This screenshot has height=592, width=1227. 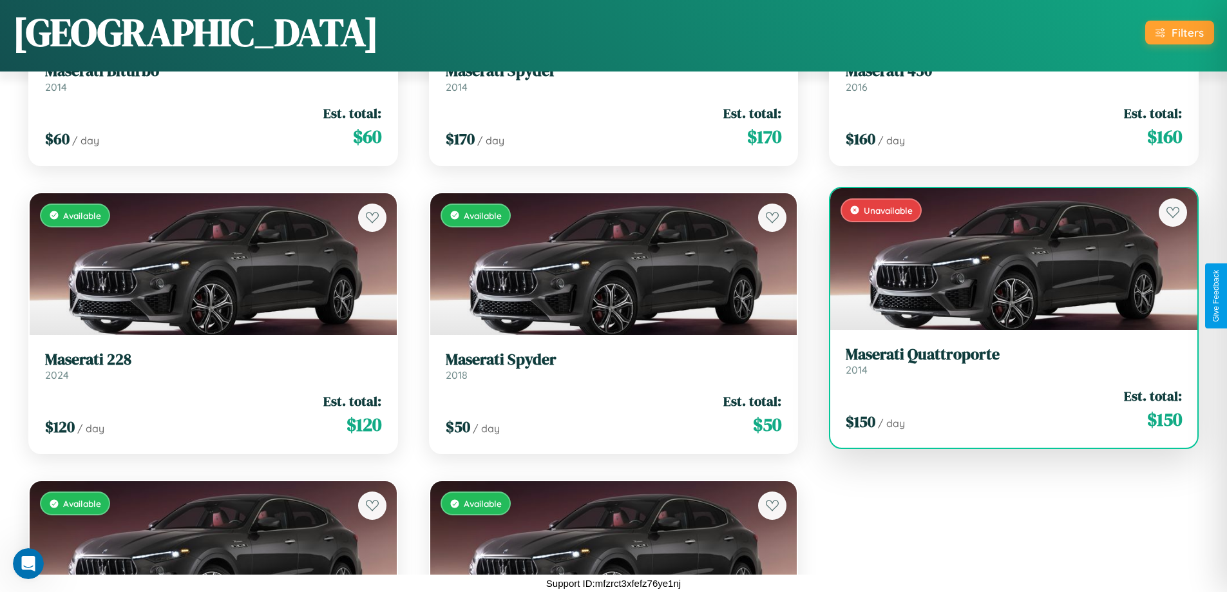 I want to click on span: 2024, so click(x=57, y=375).